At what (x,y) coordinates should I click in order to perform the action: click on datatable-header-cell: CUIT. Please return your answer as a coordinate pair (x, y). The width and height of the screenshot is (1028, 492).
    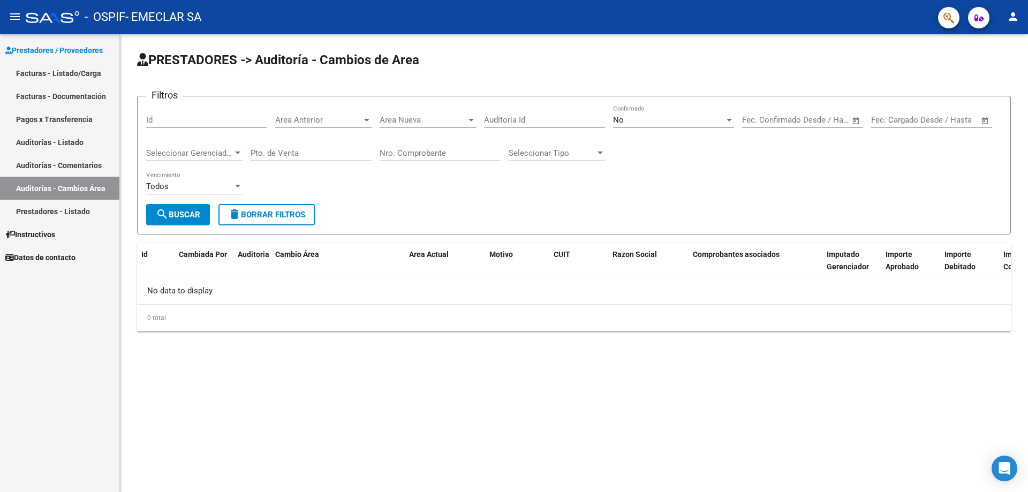
    Looking at the image, I should click on (579, 267).